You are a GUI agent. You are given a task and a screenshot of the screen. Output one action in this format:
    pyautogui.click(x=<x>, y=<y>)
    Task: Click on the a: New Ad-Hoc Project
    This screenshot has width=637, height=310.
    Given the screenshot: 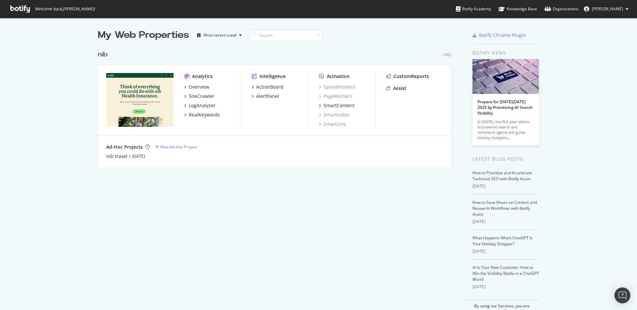 What is the action you would take?
    pyautogui.click(x=176, y=147)
    